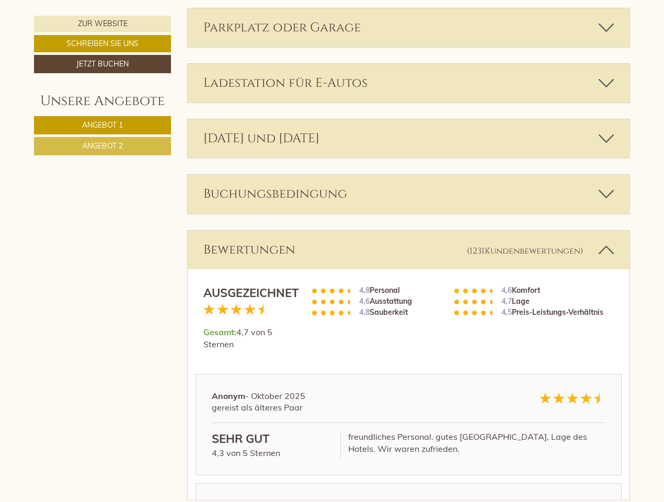 This screenshot has height=502, width=664. Describe the element at coordinates (228, 396) in the screenshot. I see `strong: Anonym` at that location.